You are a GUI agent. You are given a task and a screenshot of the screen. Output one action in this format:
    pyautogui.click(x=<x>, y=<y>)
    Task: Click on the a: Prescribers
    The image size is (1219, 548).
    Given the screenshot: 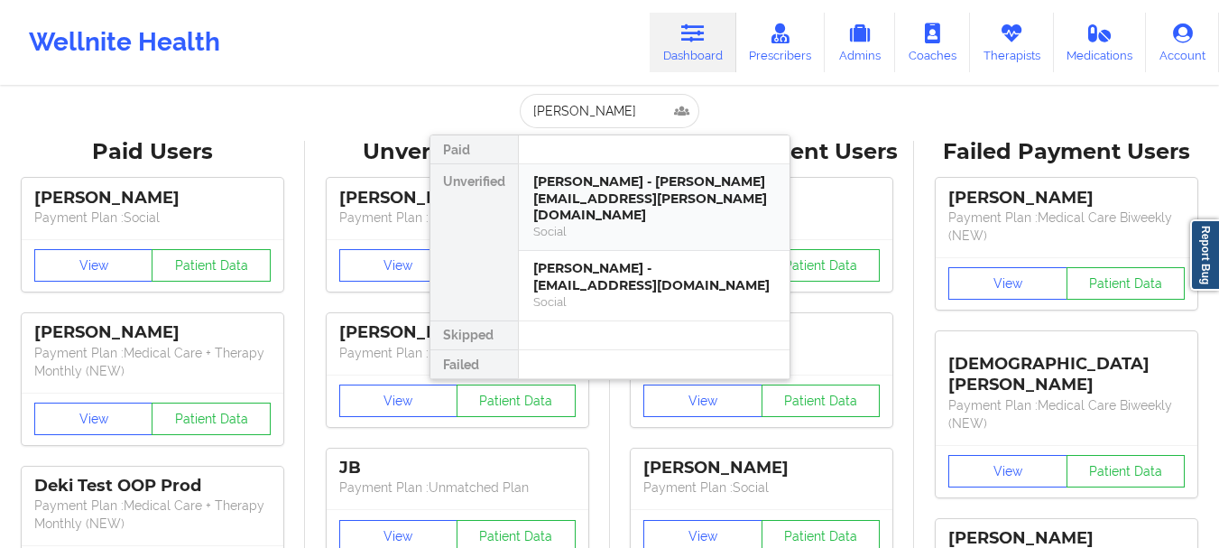 What is the action you would take?
    pyautogui.click(x=781, y=42)
    